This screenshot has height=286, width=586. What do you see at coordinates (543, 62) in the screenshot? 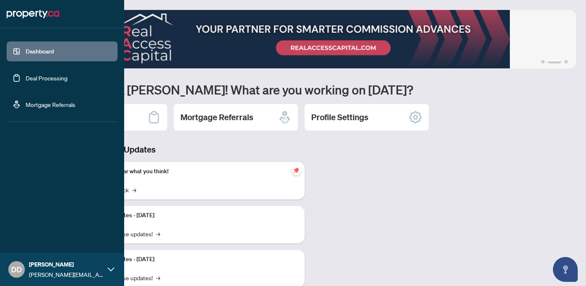
I see `button: 1` at bounding box center [543, 62].